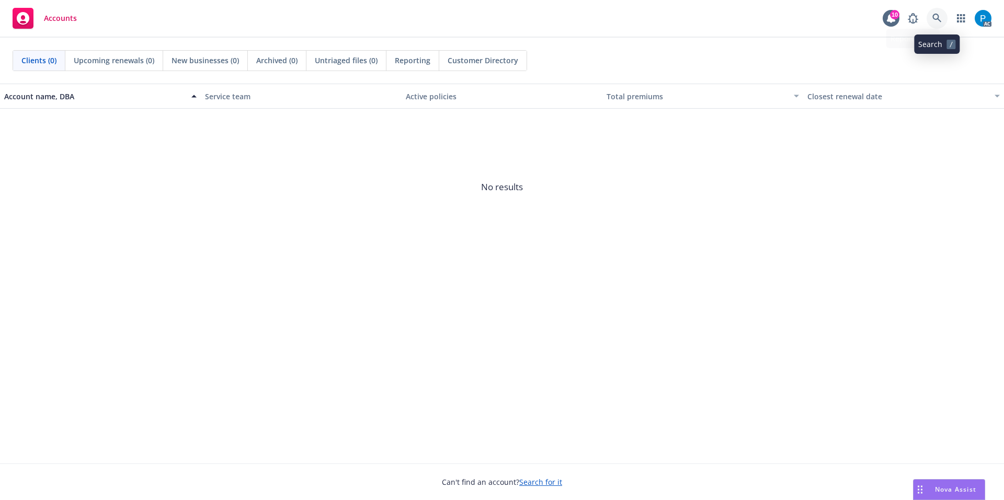 The height and width of the screenshot is (500, 1004). What do you see at coordinates (955, 489) in the screenshot?
I see `span: Nova Assist` at bounding box center [955, 489].